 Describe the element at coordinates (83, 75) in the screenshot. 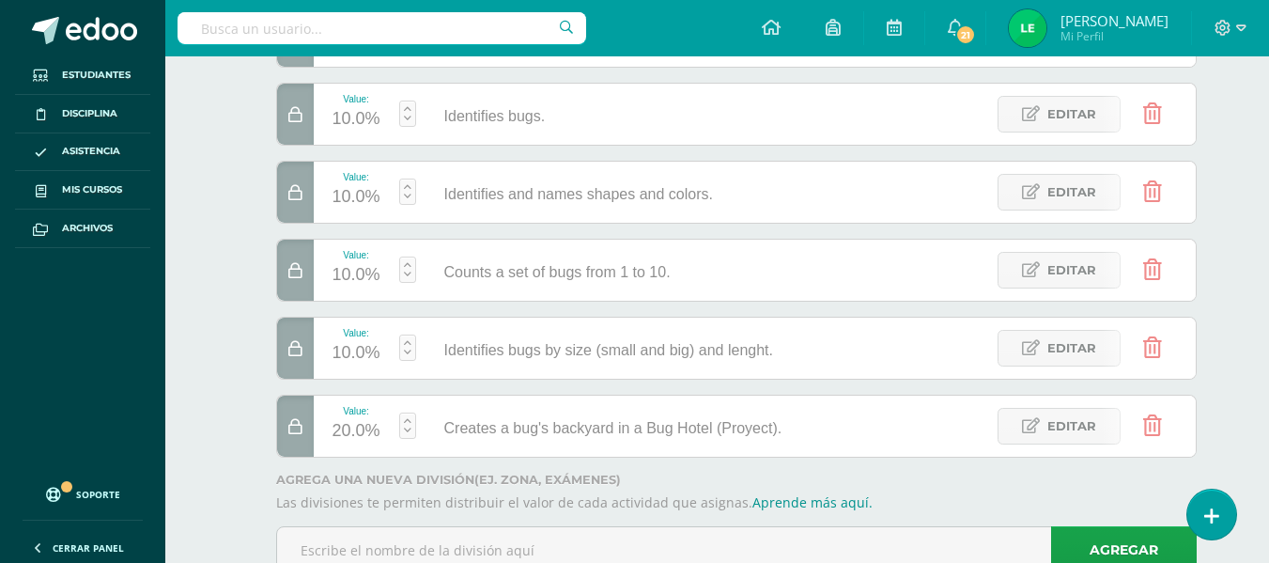

I see `a: Estudiantes` at that location.